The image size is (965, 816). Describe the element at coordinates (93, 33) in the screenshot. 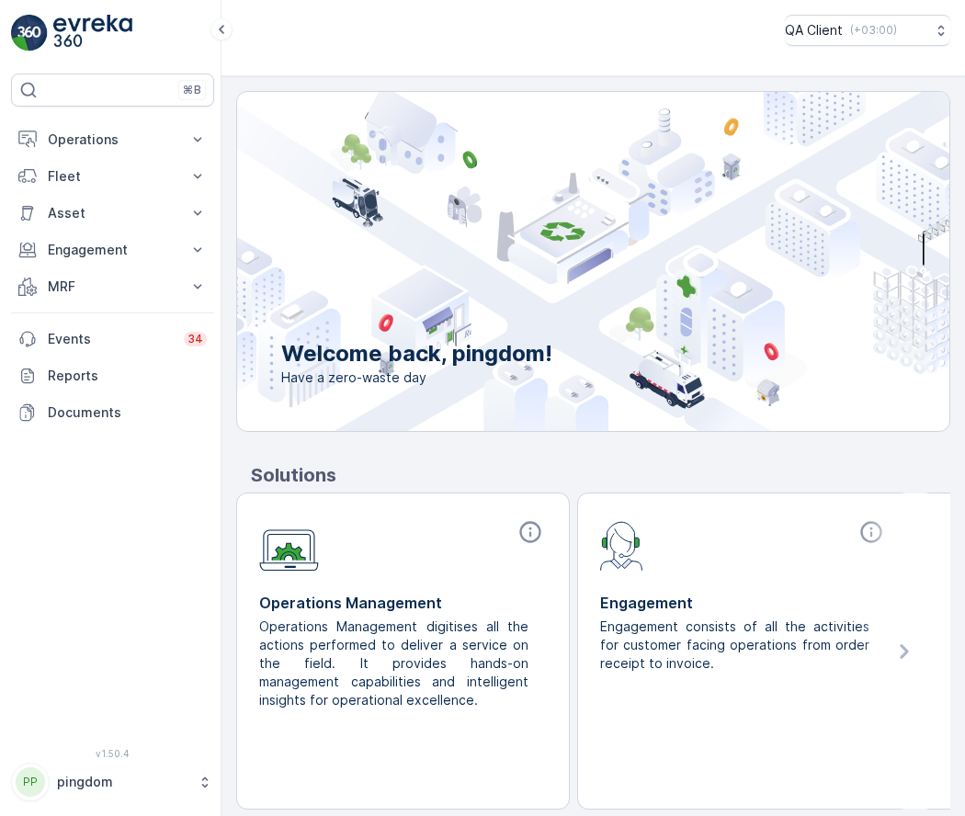

I see `img: logo_light-DOdMpM7g.png` at that location.